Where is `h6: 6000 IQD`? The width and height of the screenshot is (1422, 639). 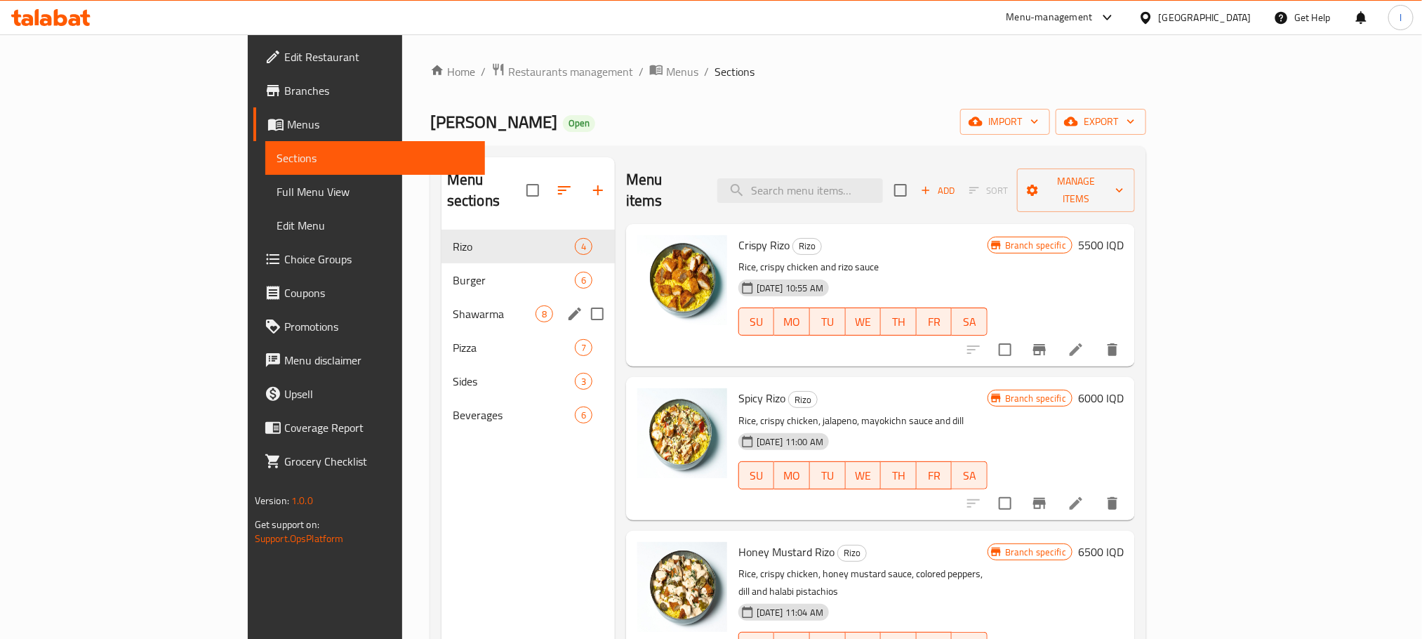 h6: 6000 IQD is located at coordinates (1100, 398).